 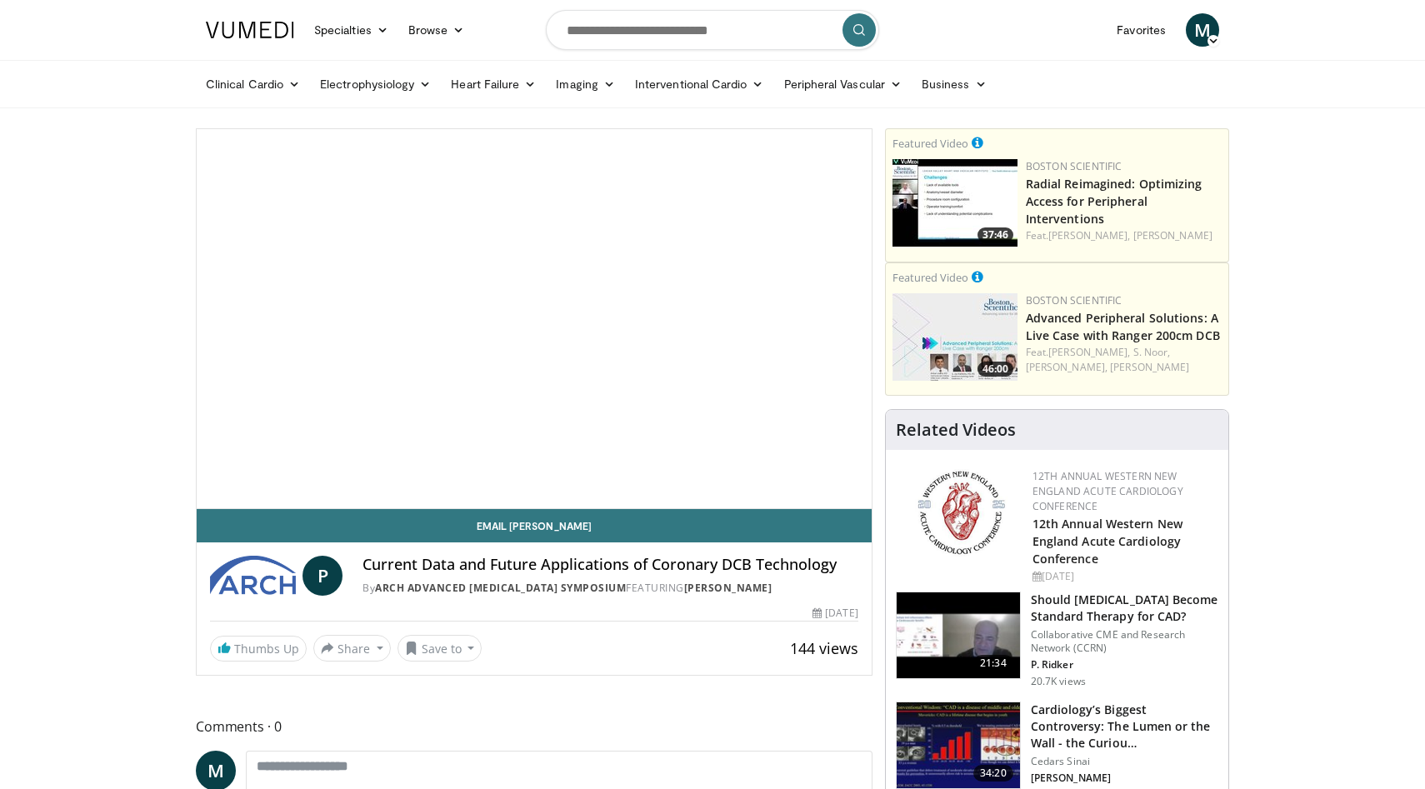 What do you see at coordinates (958, 746) in the screenshot?
I see `img: d453240d-5894-4336-be61-abca2891f366.150x105_q85_crop-smart_upscale.jpg` at bounding box center [958, 746].